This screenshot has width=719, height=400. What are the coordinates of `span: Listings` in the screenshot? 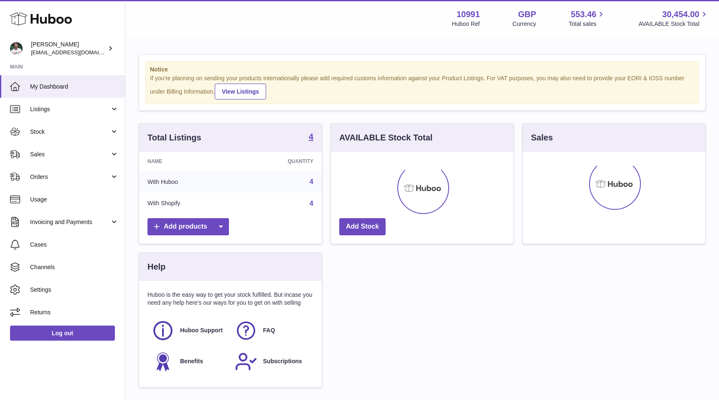 It's located at (70, 109).